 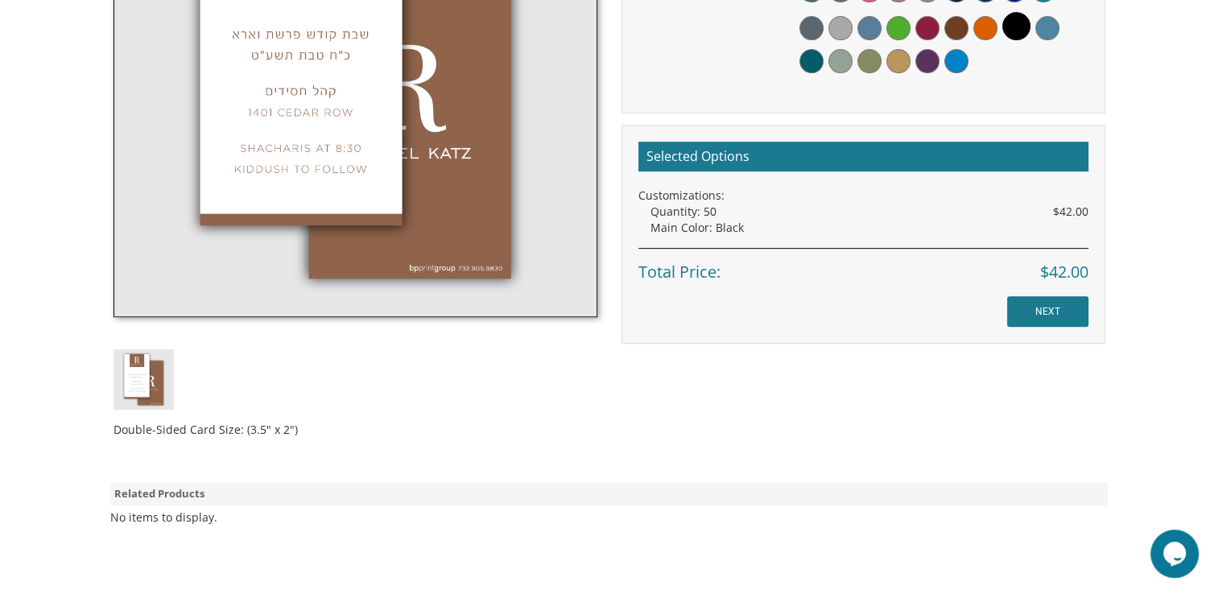 What do you see at coordinates (609, 493) in the screenshot?
I see `div: Related Products` at bounding box center [609, 493].